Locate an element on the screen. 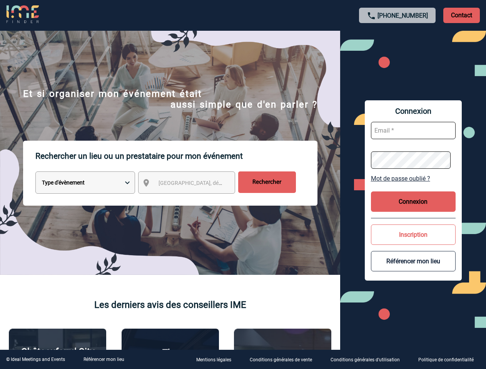 The image size is (486, 369). img: call-24-px.png is located at coordinates (371, 16).